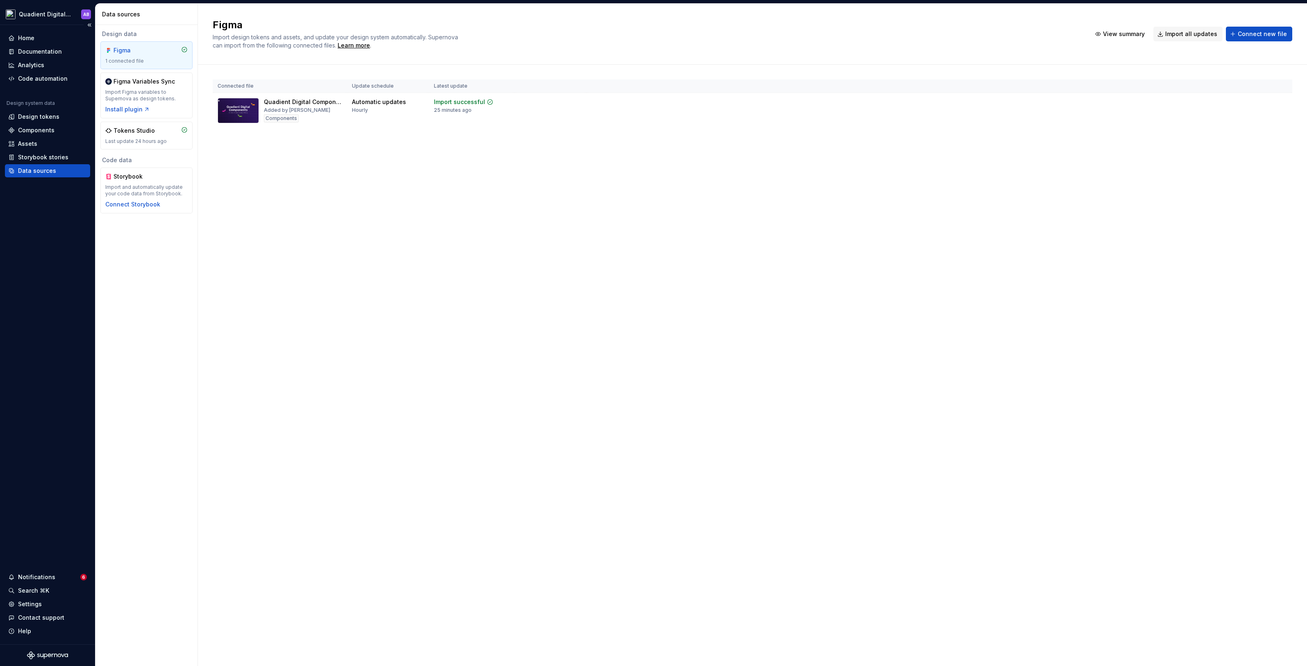  Describe the element at coordinates (360, 110) in the screenshot. I see `div: Hourly` at that location.